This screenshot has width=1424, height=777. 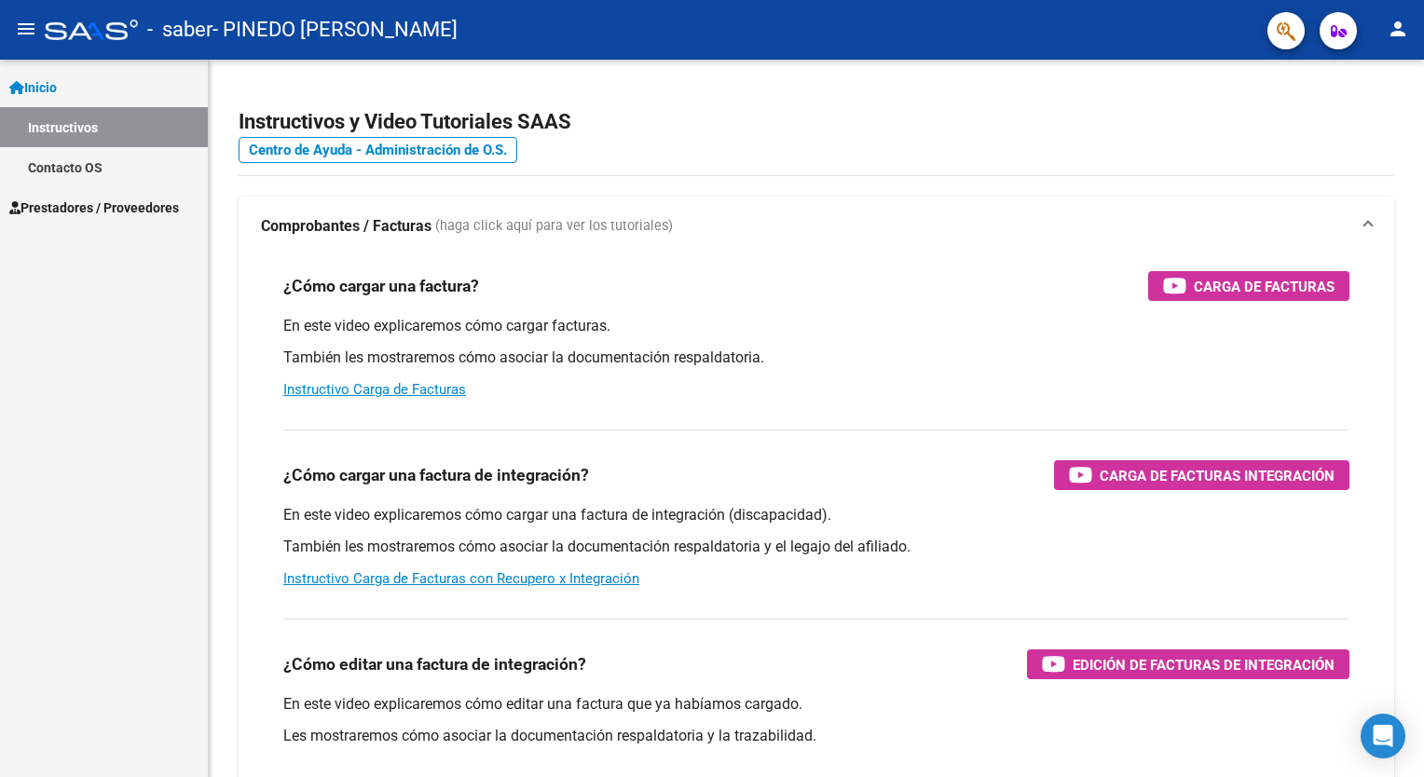 I want to click on h3: ¿Cómo editar una factura de integración?, so click(x=434, y=665).